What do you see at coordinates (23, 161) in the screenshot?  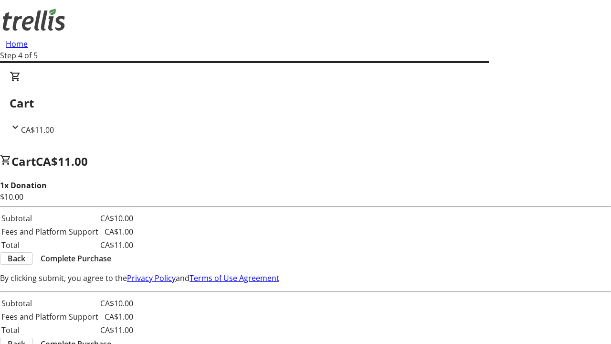 I see `span: Cart` at bounding box center [23, 161].